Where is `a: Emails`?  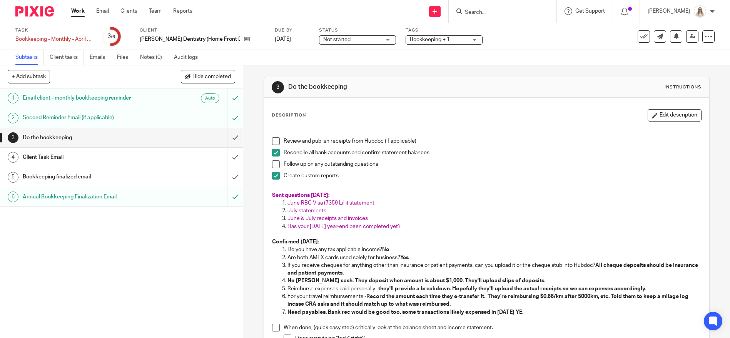
a: Emails is located at coordinates (100, 57).